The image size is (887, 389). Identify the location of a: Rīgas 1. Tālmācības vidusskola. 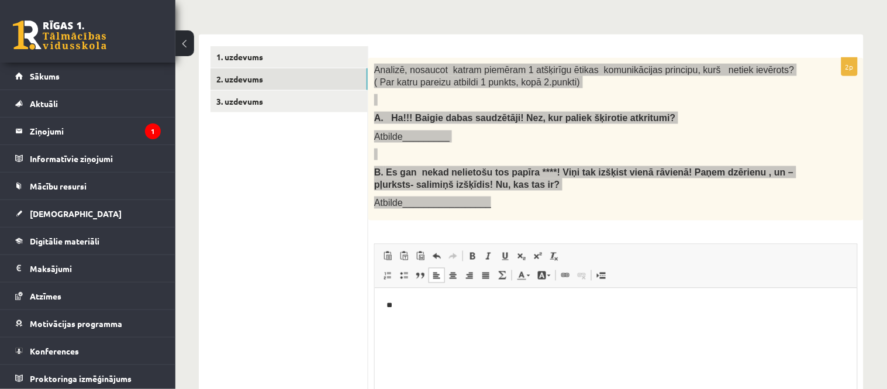
(60, 35).